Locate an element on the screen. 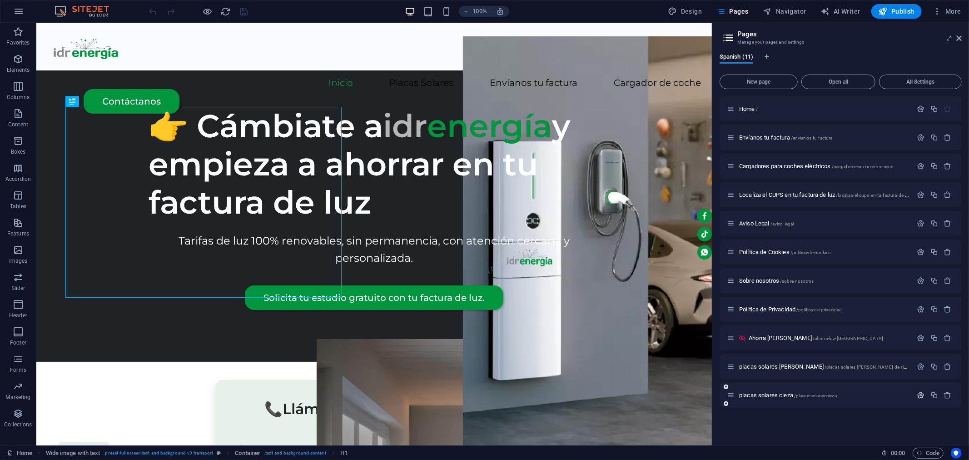 The height and width of the screenshot is (460, 969). button: New page is located at coordinates (758, 82).